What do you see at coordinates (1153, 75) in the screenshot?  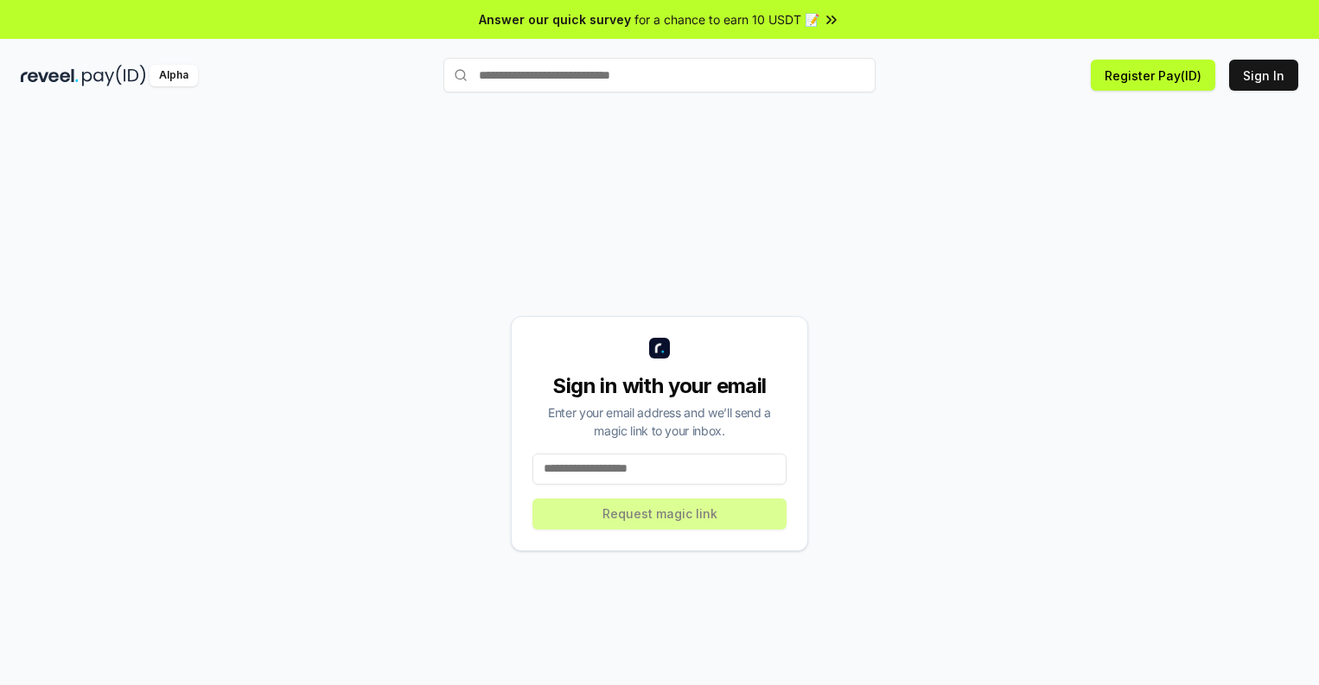 I see `button: Register Pay(ID)` at bounding box center [1153, 75].